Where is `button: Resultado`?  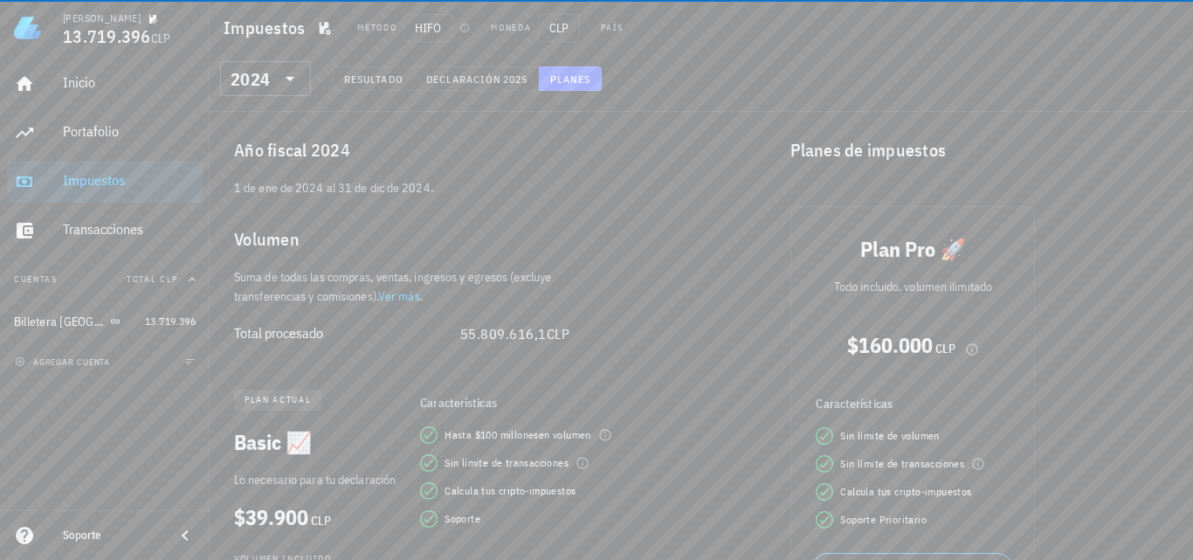
button: Resultado is located at coordinates (373, 79).